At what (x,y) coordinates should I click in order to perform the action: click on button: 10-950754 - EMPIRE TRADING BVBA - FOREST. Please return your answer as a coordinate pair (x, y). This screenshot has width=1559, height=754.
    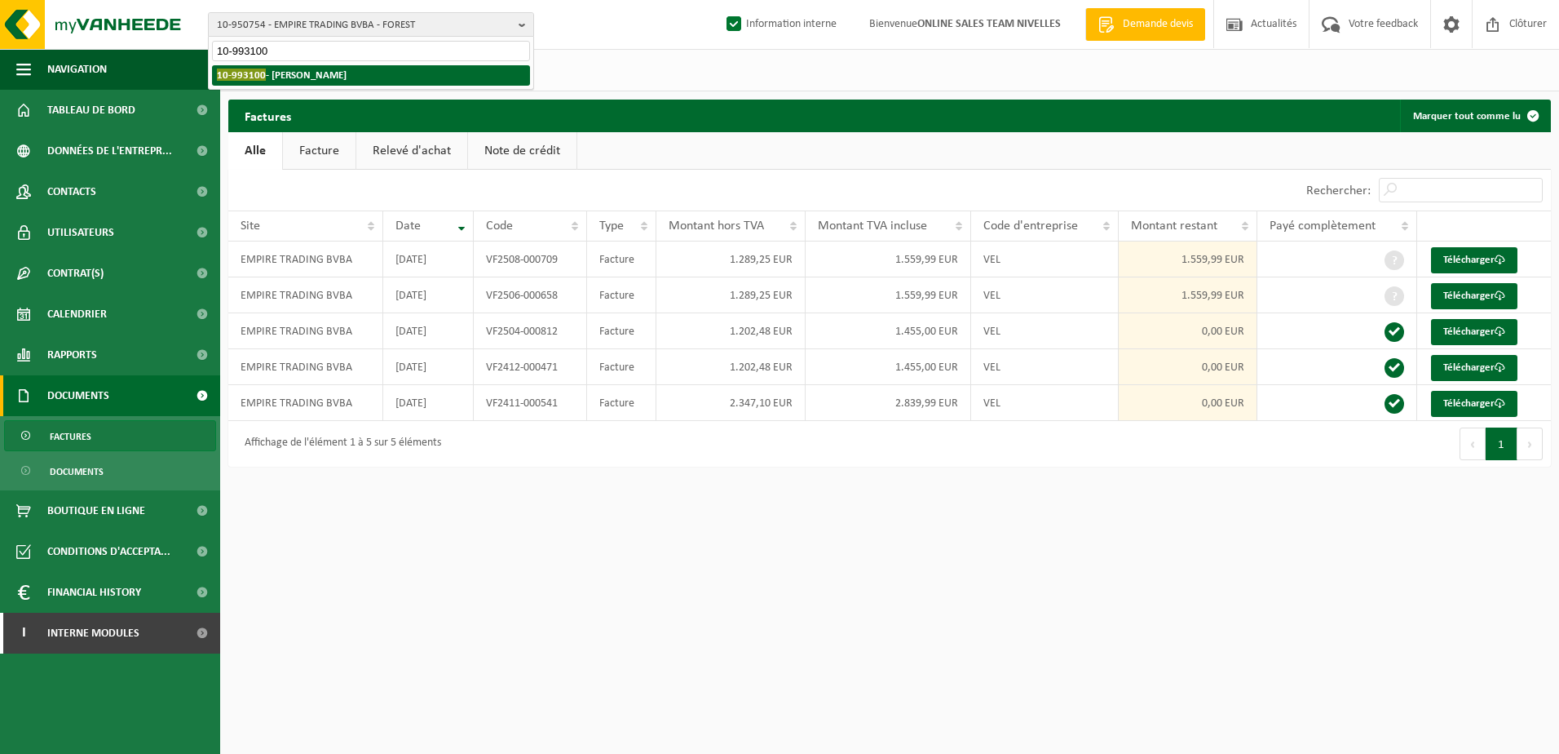
    Looking at the image, I should click on (371, 24).